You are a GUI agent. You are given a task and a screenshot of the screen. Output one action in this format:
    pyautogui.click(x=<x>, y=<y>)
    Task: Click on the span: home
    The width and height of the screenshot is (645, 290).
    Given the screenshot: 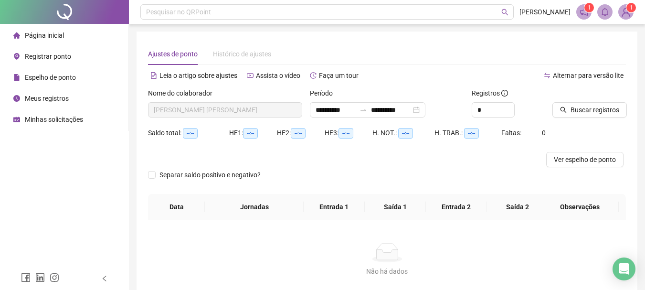 What is the action you would take?
    pyautogui.click(x=17, y=35)
    